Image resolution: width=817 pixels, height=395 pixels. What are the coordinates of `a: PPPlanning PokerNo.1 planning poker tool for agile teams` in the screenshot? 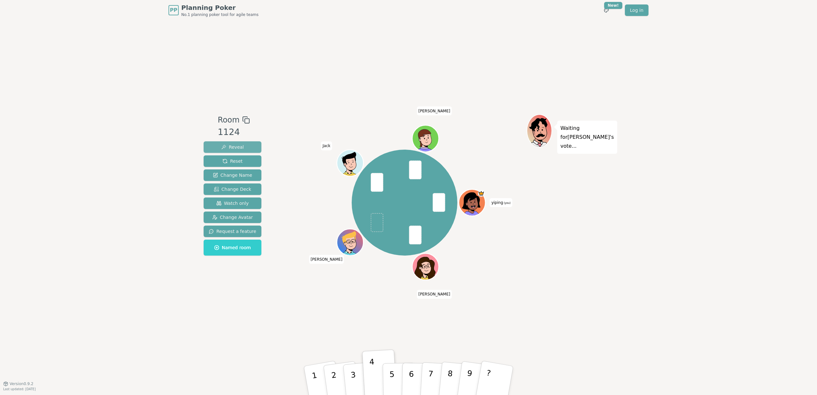 It's located at (214, 10).